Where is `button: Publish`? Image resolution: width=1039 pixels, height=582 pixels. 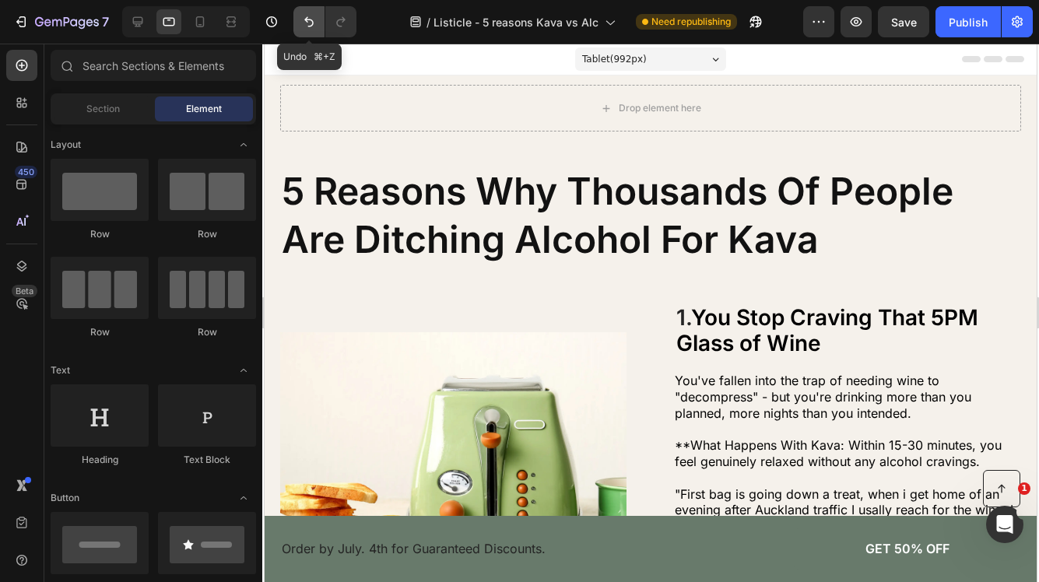
button: Publish is located at coordinates (968, 22).